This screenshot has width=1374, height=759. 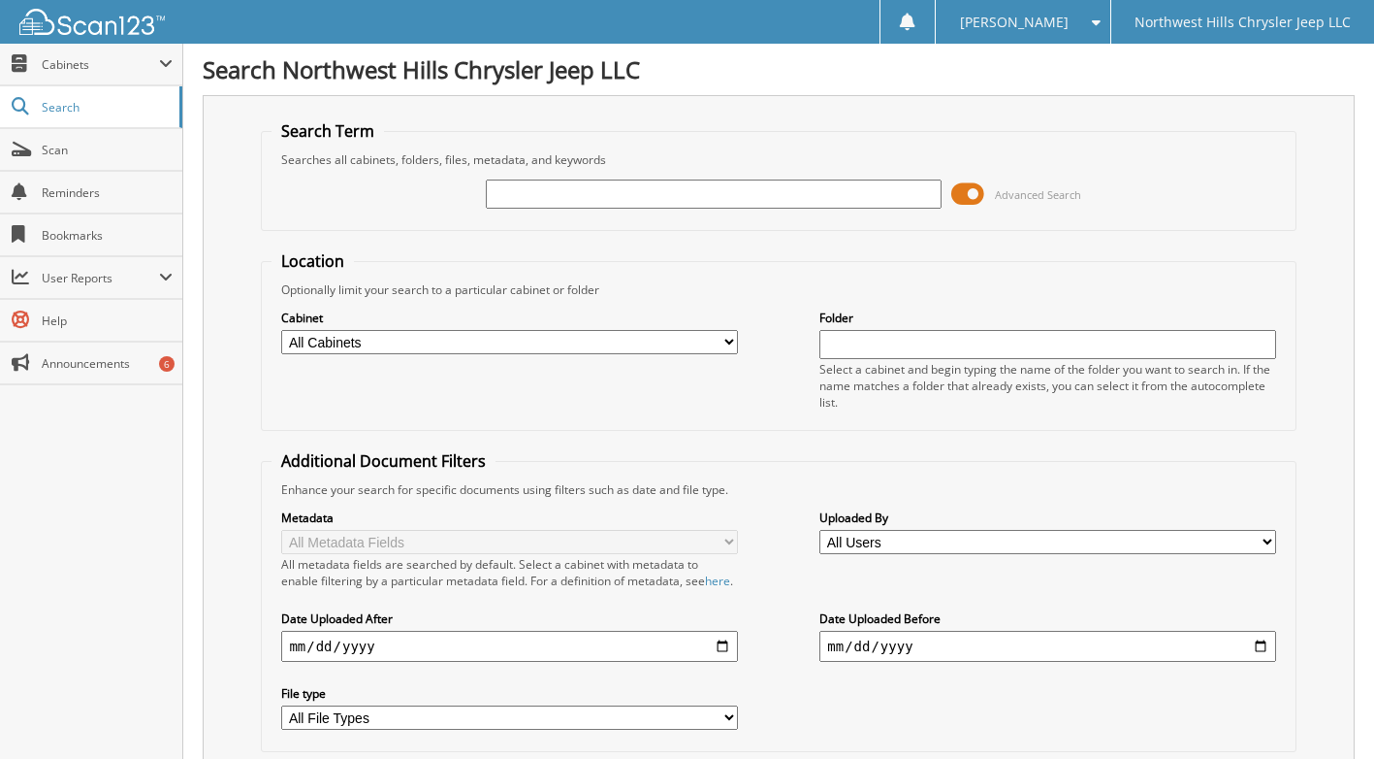 I want to click on div: Chat Widget, so click(x=1326, y=712).